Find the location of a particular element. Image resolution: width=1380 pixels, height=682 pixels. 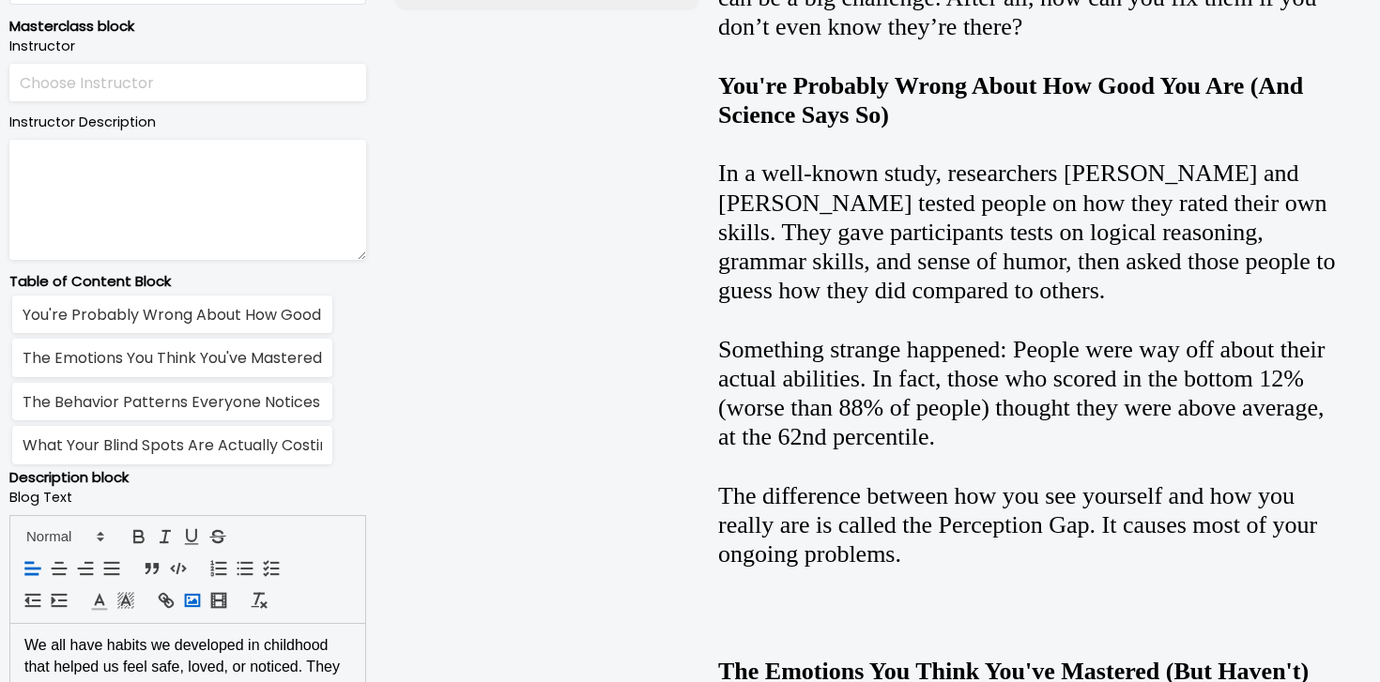

p: Masterclass block is located at coordinates (188, 26).